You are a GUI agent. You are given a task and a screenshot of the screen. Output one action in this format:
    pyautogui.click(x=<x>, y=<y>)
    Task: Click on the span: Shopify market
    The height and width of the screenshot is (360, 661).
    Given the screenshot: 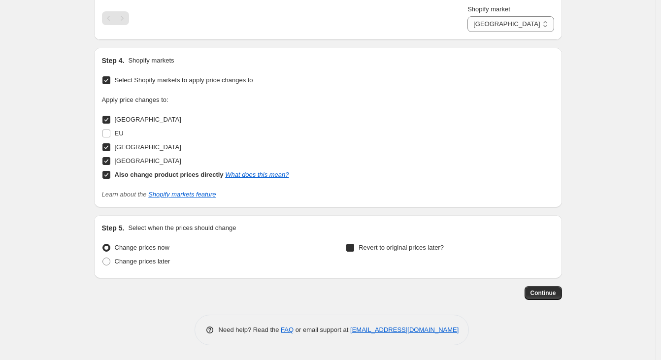 What is the action you would take?
    pyautogui.click(x=488, y=9)
    